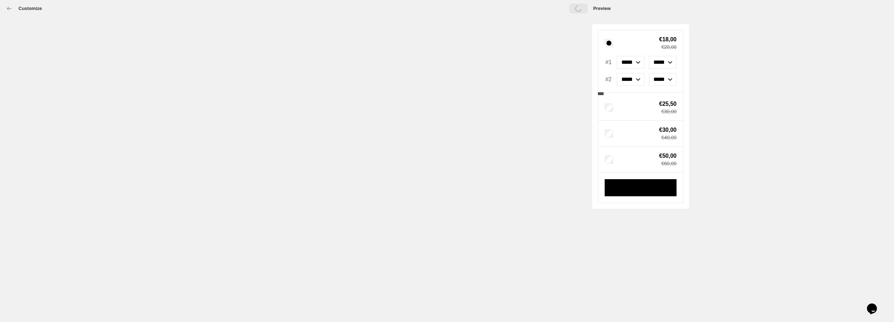 This screenshot has height=322, width=894. Describe the element at coordinates (609, 62) in the screenshot. I see `span: #1` at that location.